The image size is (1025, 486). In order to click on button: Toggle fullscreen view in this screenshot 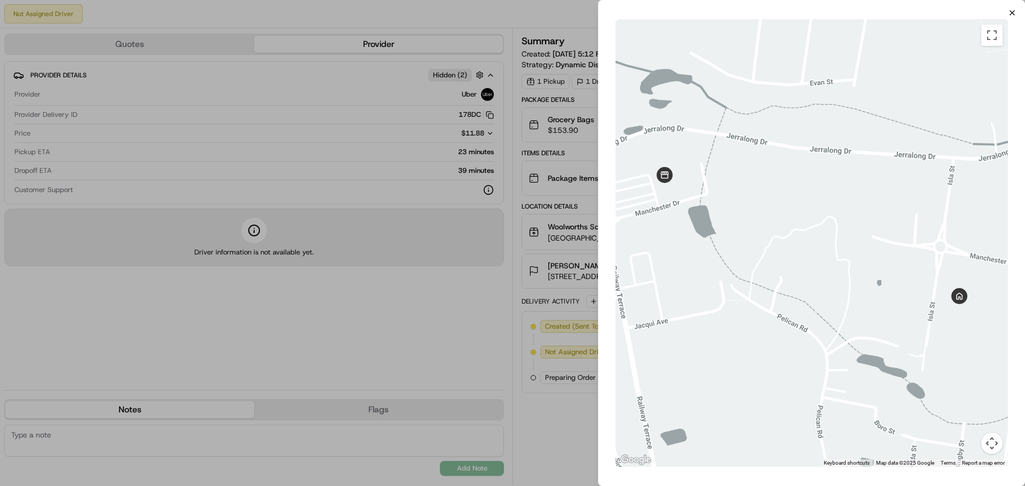, I will do `click(992, 35)`.